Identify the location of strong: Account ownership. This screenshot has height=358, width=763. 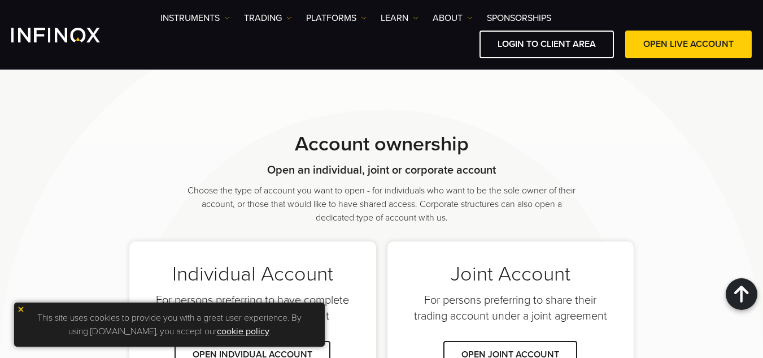
(382, 143).